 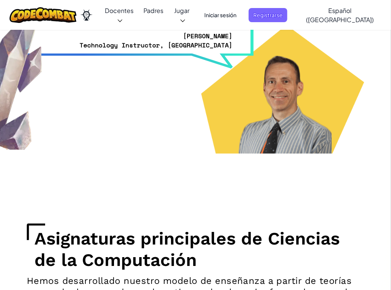 I want to click on img: CodeCombat logo, so click(x=43, y=15).